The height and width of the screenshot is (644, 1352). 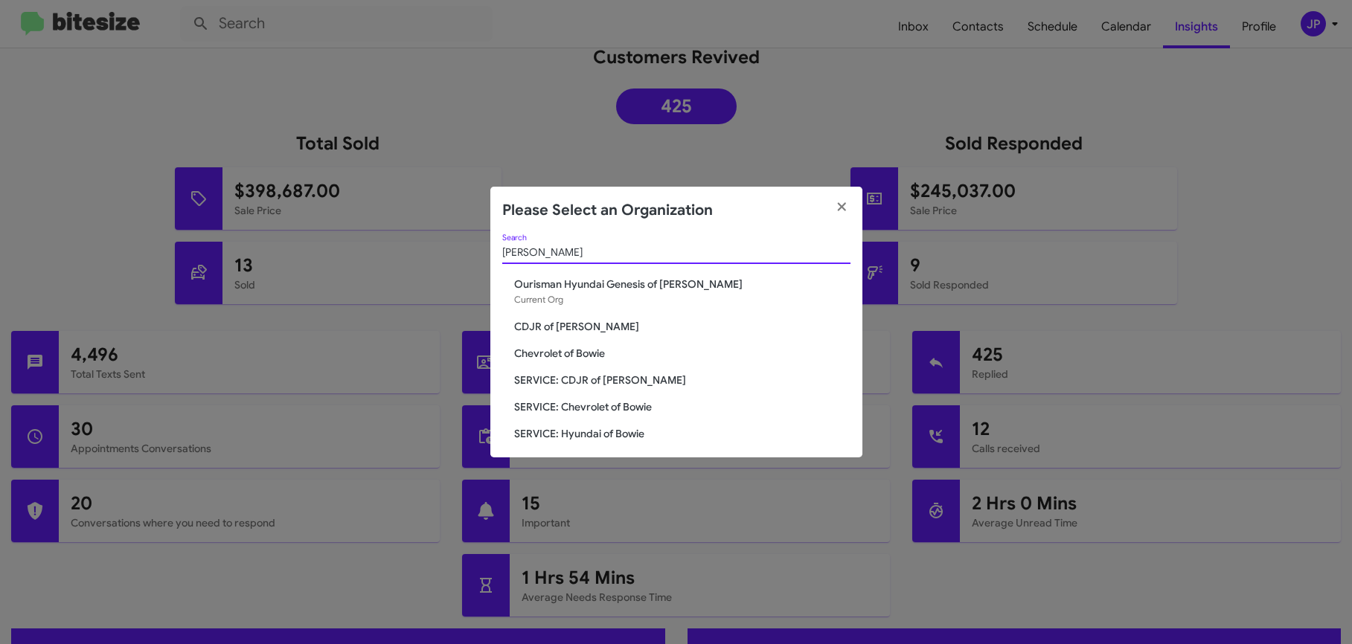 I want to click on span: SERVICE: Chevrolet of Bowie, so click(x=682, y=407).